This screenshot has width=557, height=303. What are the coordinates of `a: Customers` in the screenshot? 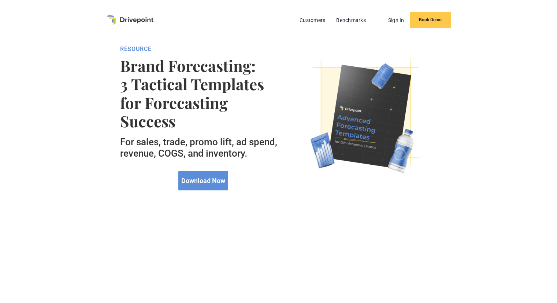 It's located at (313, 20).